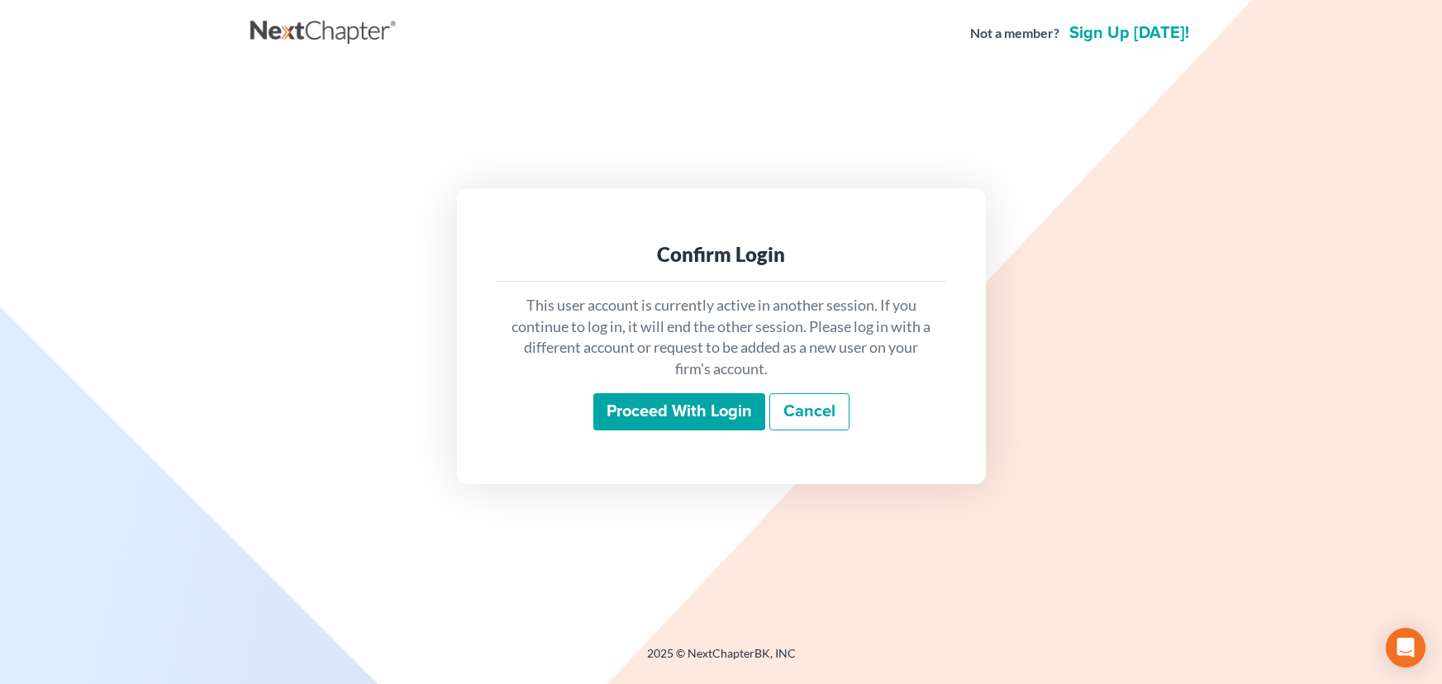 The height and width of the screenshot is (684, 1442). I want to click on div: Open Intercom Messenger, so click(1406, 648).